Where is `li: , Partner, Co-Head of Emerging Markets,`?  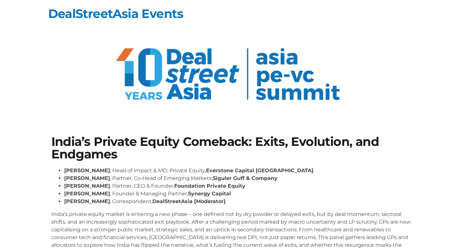 li: , Partner, Co-Head of Emerging Markets, is located at coordinates (238, 178).